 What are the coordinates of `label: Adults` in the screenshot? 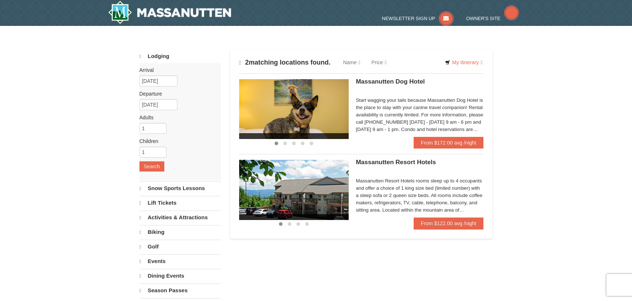 It's located at (177, 118).